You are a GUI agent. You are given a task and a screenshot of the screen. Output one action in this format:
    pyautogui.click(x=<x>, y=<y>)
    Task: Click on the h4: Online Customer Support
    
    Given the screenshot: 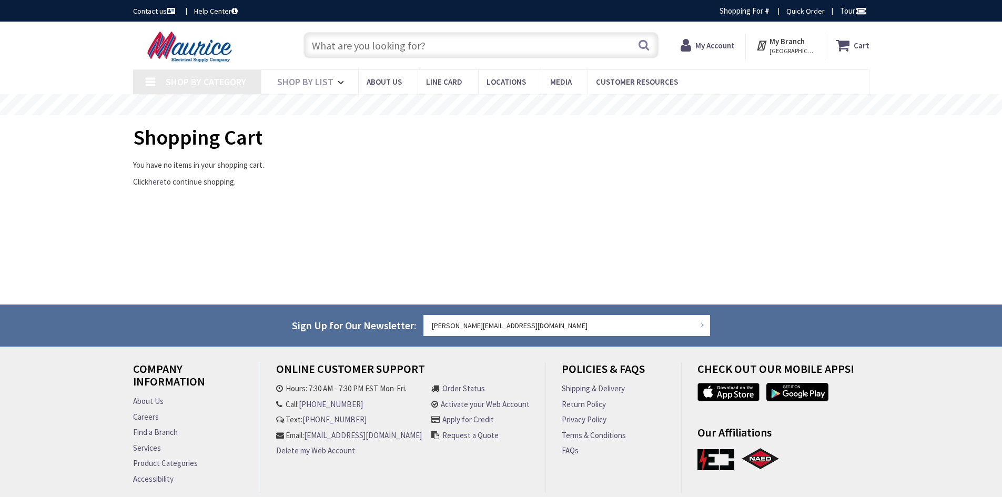 What is the action you would take?
    pyautogui.click(x=403, y=372)
    